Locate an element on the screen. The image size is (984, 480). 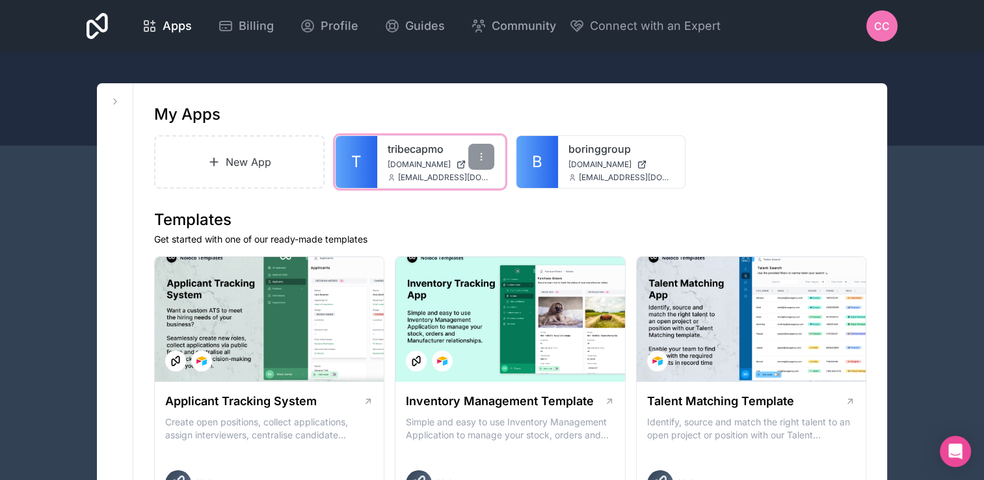
h1: Applicant Tracking System is located at coordinates (241, 401).